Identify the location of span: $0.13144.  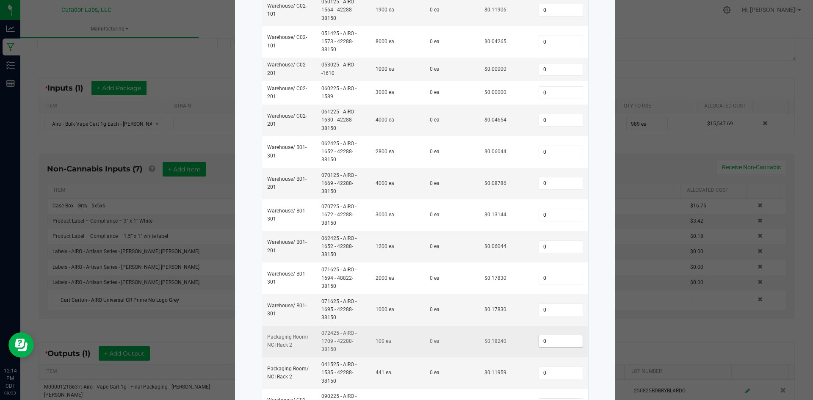
(496, 215).